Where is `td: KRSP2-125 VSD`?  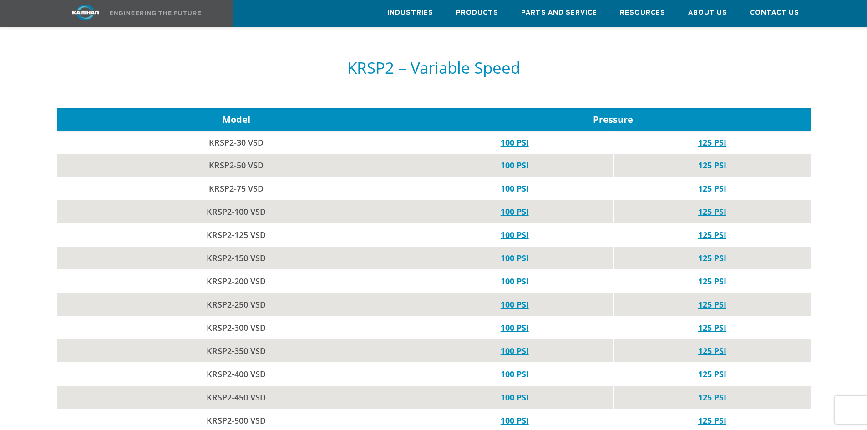 td: KRSP2-125 VSD is located at coordinates (236, 235).